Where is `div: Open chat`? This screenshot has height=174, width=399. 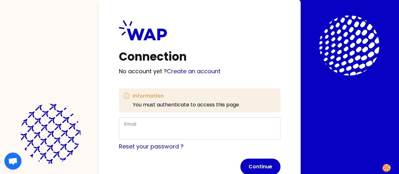 div: Open chat is located at coordinates (13, 161).